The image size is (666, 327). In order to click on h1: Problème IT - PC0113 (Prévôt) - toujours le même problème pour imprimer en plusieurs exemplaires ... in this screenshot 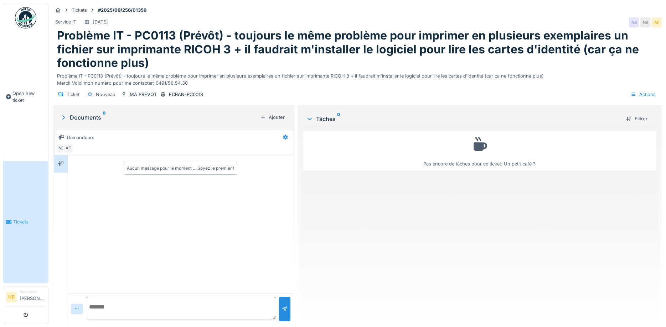, I will do `click(357, 49)`.